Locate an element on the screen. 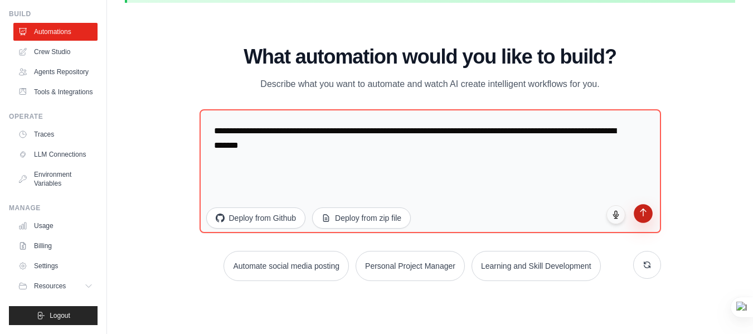 The image size is (753, 334). button: Deploy from Github is located at coordinates (256, 218).